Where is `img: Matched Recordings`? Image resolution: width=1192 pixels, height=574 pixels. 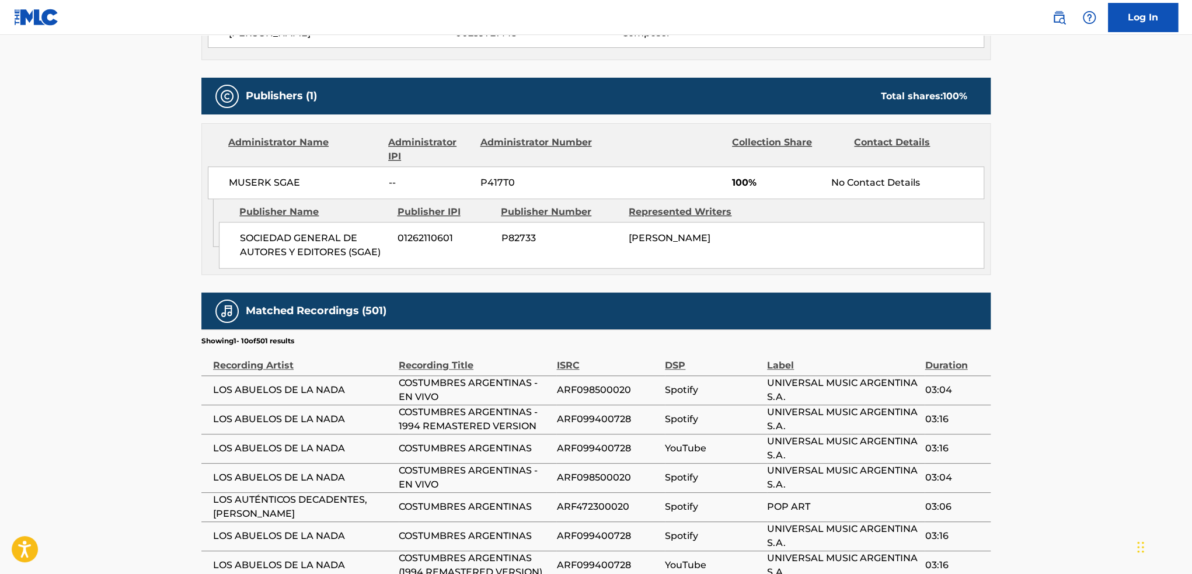 img: Matched Recordings is located at coordinates (227, 311).